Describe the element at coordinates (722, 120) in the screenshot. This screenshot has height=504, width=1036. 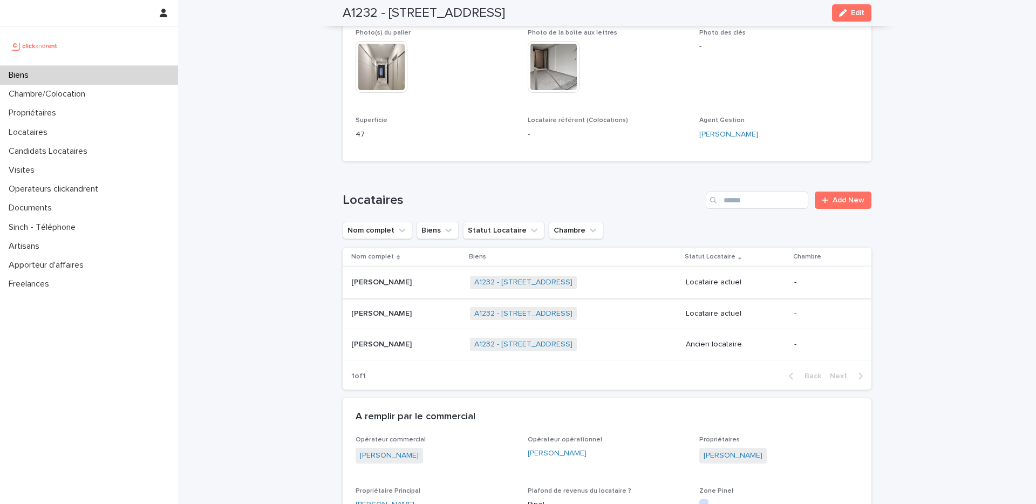
I see `span: Agent Gestion` at that location.